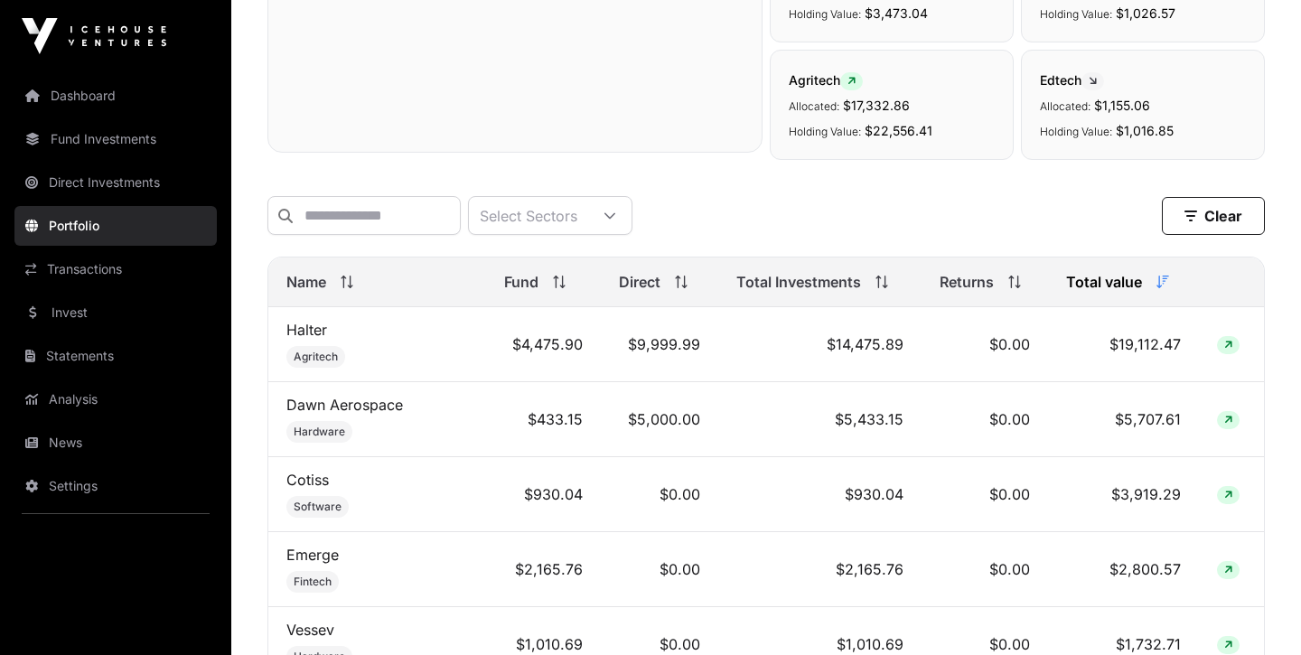 Image resolution: width=1301 pixels, height=655 pixels. Describe the element at coordinates (1123, 569) in the screenshot. I see `td: $2,800.57` at that location.